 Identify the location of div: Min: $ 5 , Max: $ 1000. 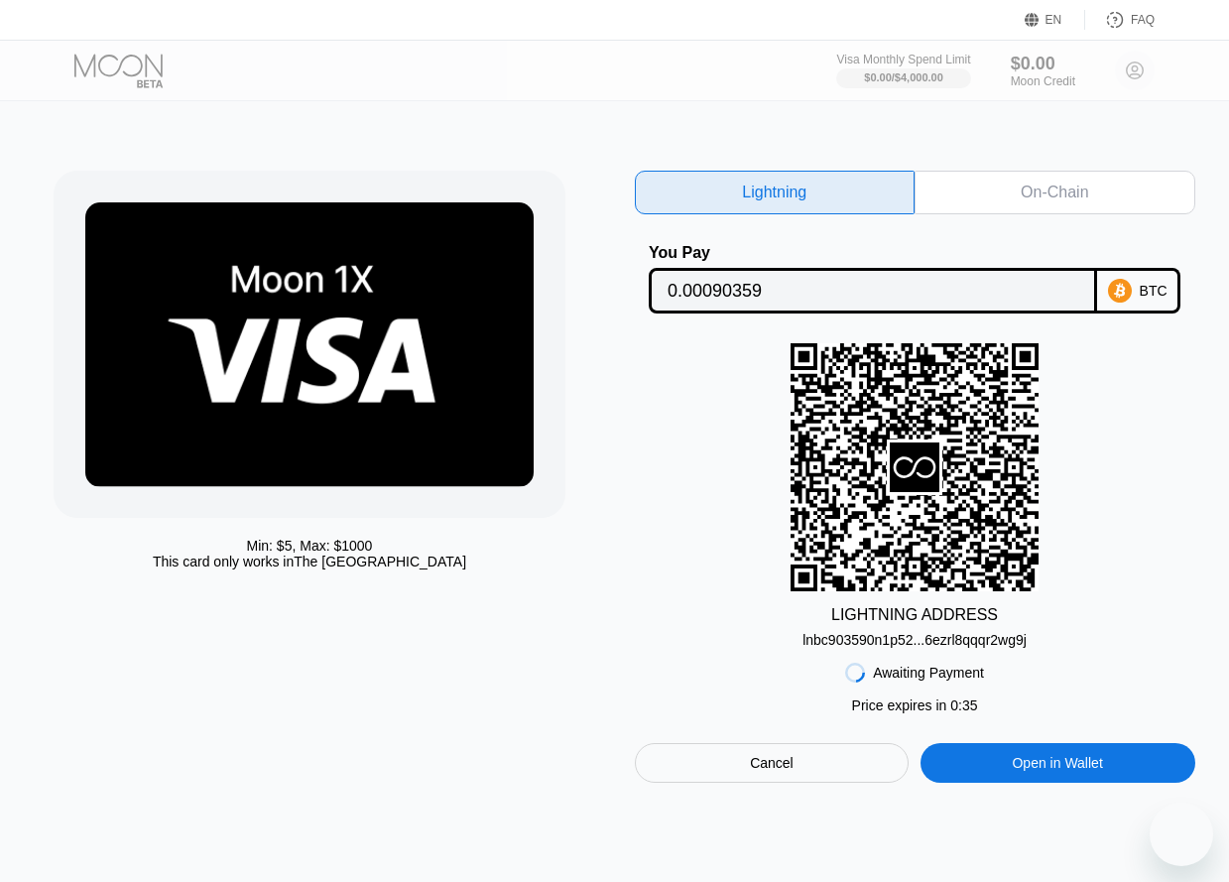
(309, 545).